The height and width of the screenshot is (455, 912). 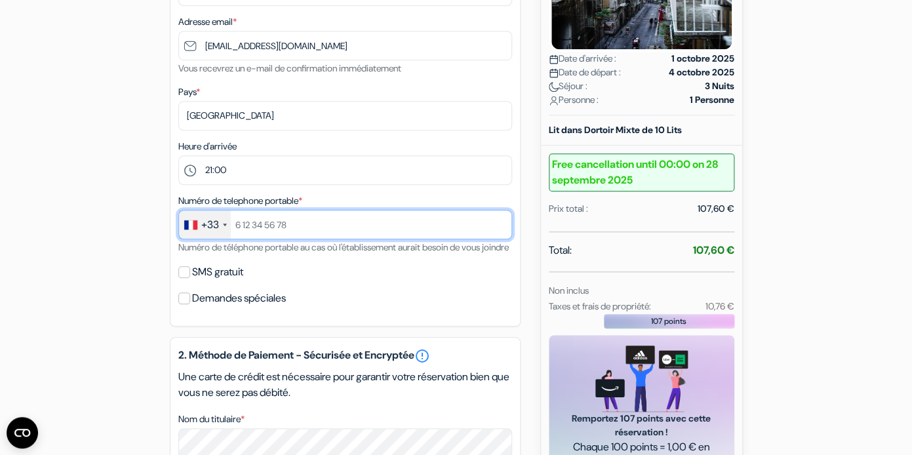 What do you see at coordinates (345, 45) in the screenshot?
I see `input: Entrer adresse e-mail` at bounding box center [345, 45].